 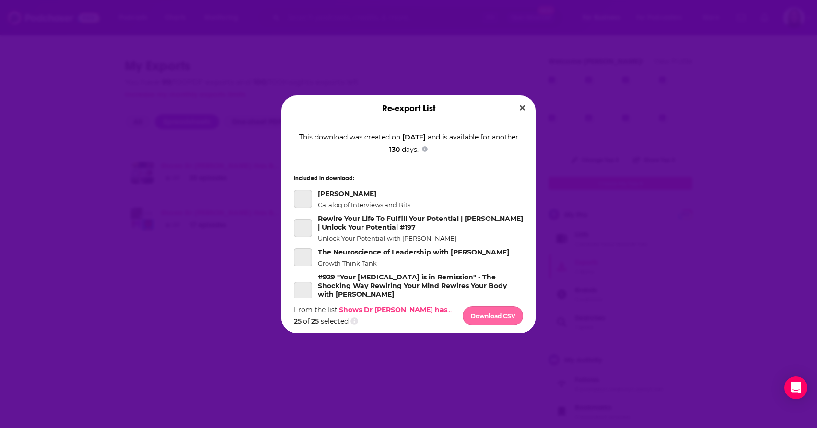 I want to click on button: Download CSV, so click(x=493, y=316).